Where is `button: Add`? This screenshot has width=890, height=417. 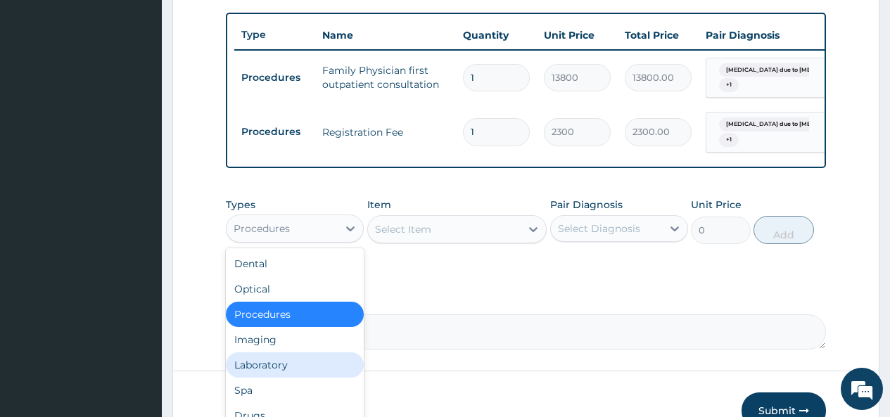 button: Add is located at coordinates (783, 230).